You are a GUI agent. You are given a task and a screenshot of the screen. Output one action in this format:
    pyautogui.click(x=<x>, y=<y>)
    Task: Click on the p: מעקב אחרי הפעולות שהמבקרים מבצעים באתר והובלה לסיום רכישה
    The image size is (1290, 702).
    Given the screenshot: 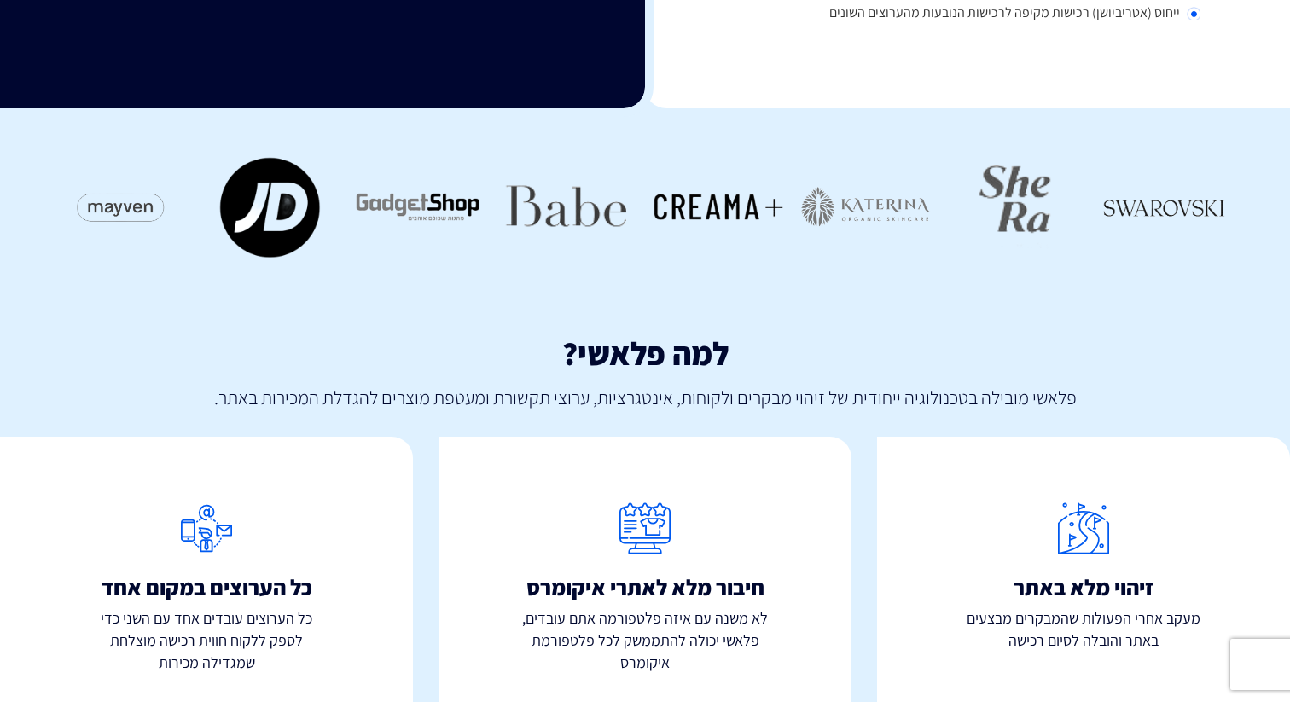 What is the action you would take?
    pyautogui.click(x=1084, y=629)
    